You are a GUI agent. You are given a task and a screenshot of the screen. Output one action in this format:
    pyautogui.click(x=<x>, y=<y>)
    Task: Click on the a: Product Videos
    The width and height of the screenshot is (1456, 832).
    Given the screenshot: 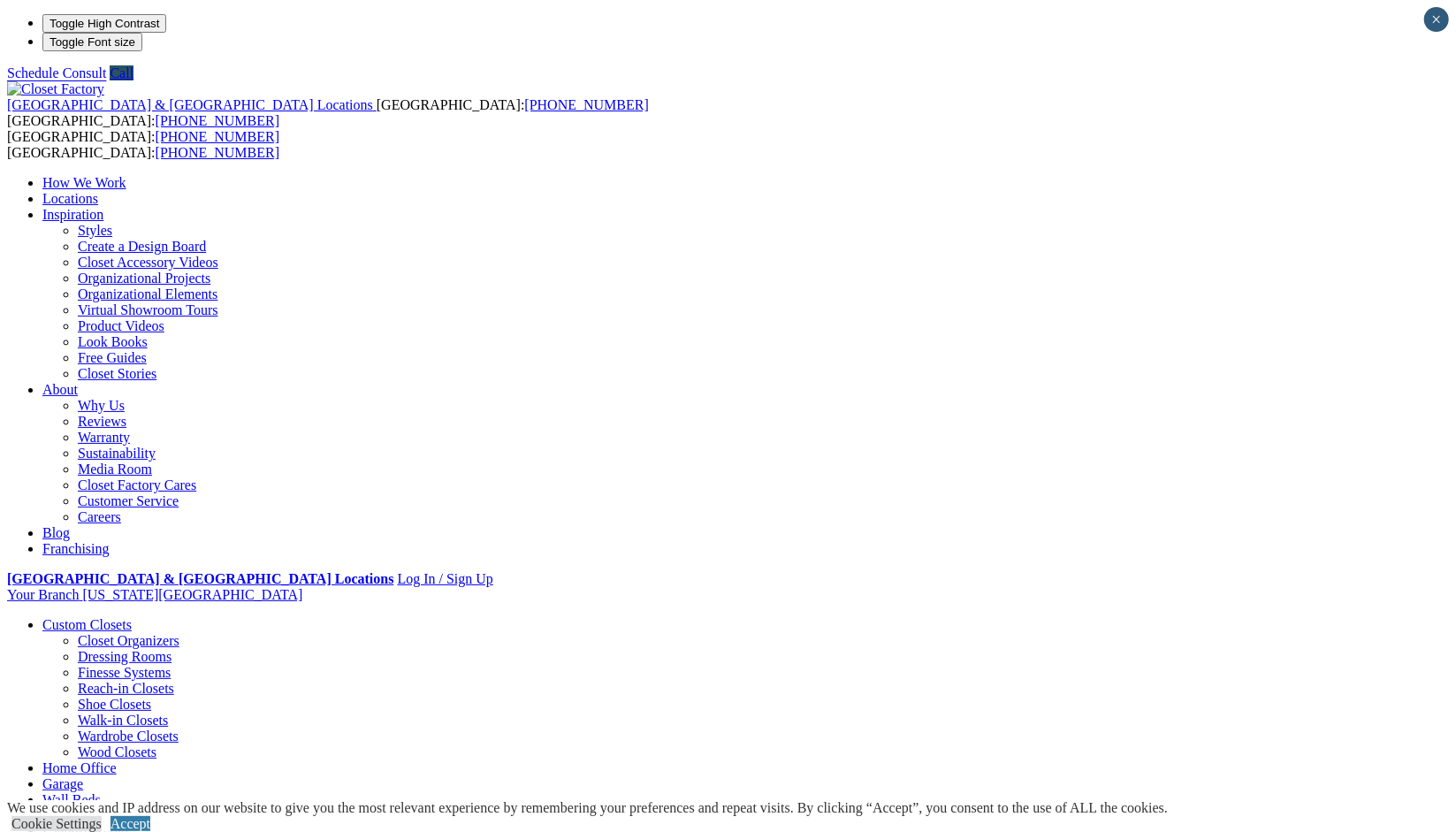 What is the action you would take?
    pyautogui.click(x=121, y=325)
    